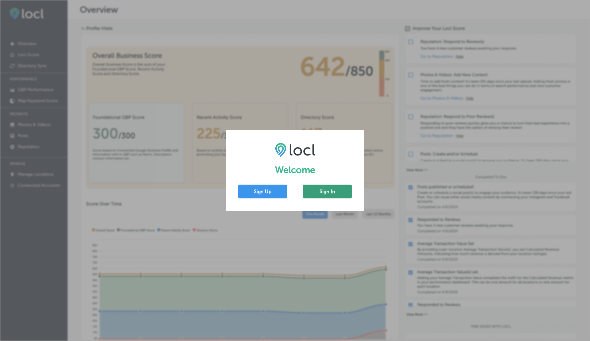  I want to click on button: Sign Up, so click(263, 192).